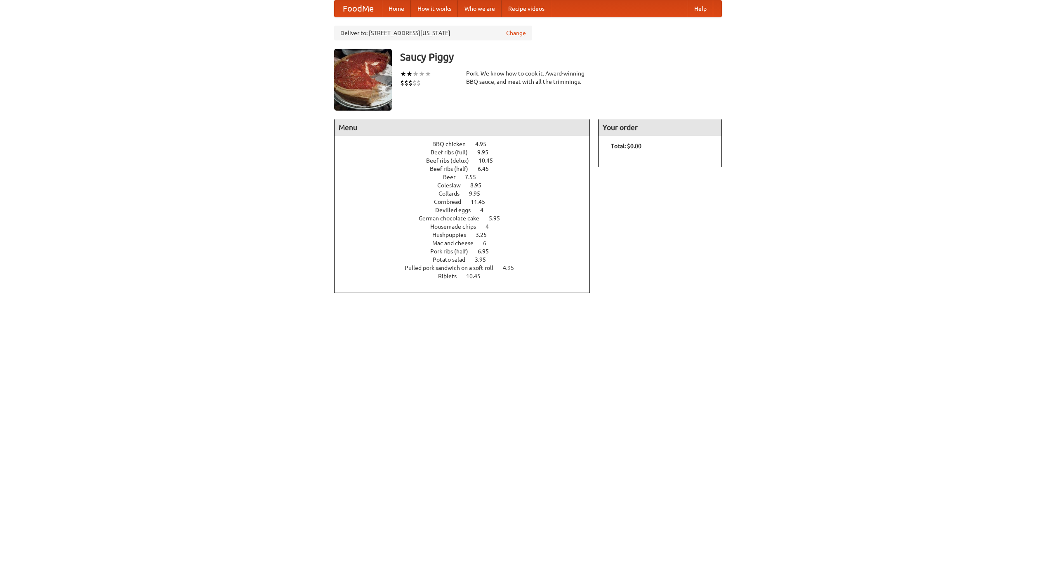  Describe the element at coordinates (467, 227) in the screenshot. I see `a: Housemade chips 4` at that location.